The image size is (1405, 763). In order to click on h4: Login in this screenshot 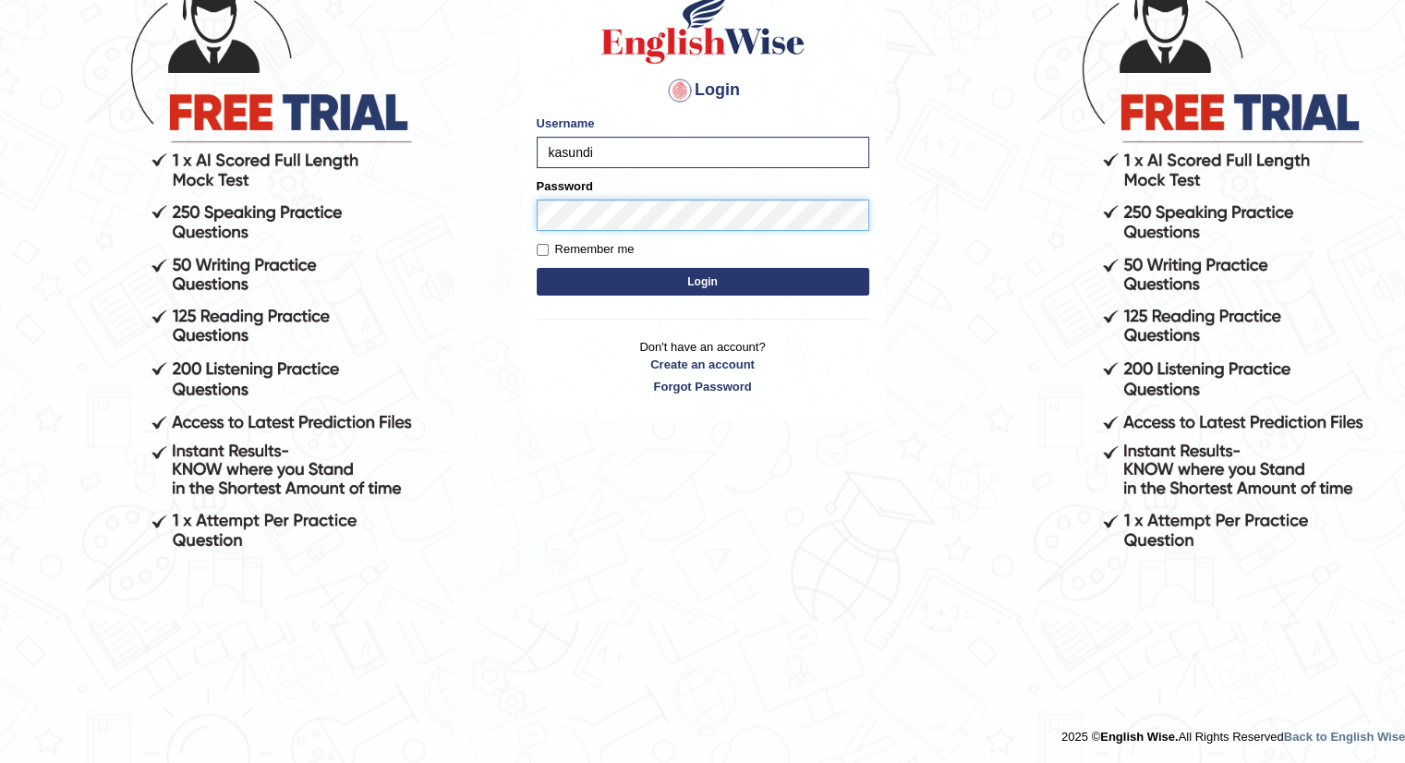, I will do `click(703, 91)`.